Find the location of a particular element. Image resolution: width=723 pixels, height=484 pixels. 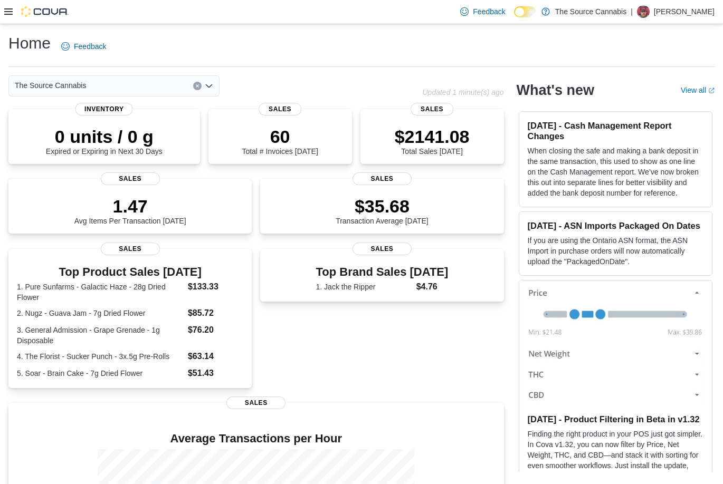

span: Dark Mode is located at coordinates (514, 17).